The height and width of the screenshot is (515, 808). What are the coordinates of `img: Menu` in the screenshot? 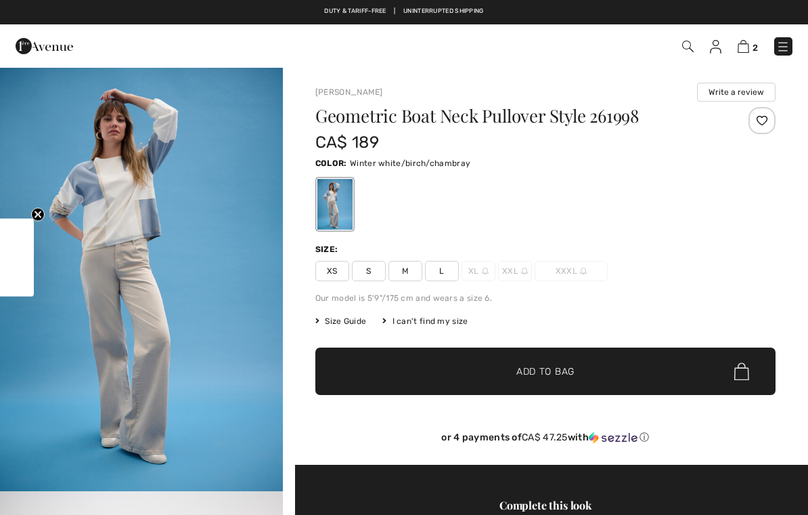 It's located at (783, 47).